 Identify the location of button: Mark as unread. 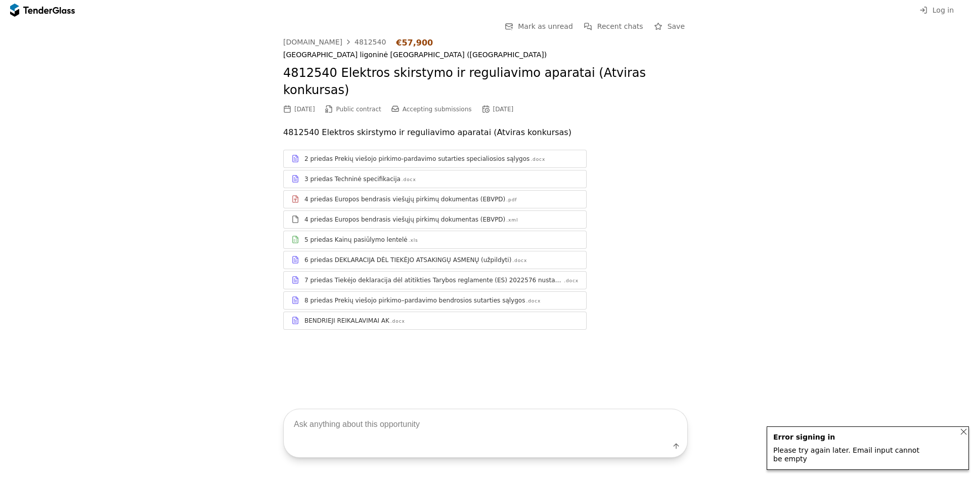
(539, 26).